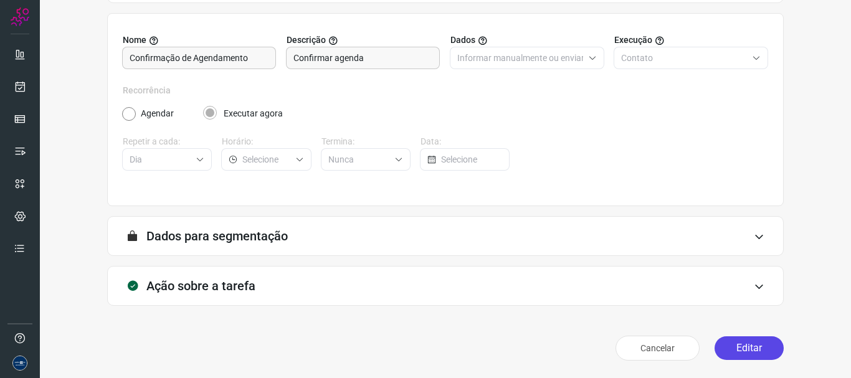 The height and width of the screenshot is (378, 851). I want to click on span: Execução, so click(633, 40).